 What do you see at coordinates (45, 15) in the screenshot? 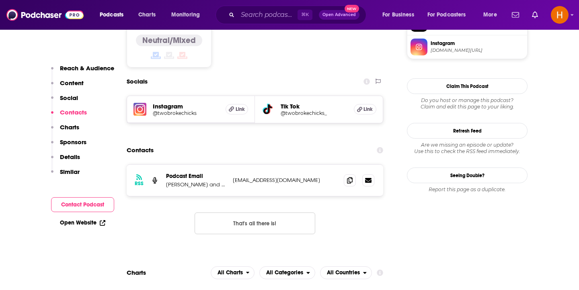
I see `a: Podchaser - Follow, Share and Rate Podcasts` at bounding box center [45, 15].